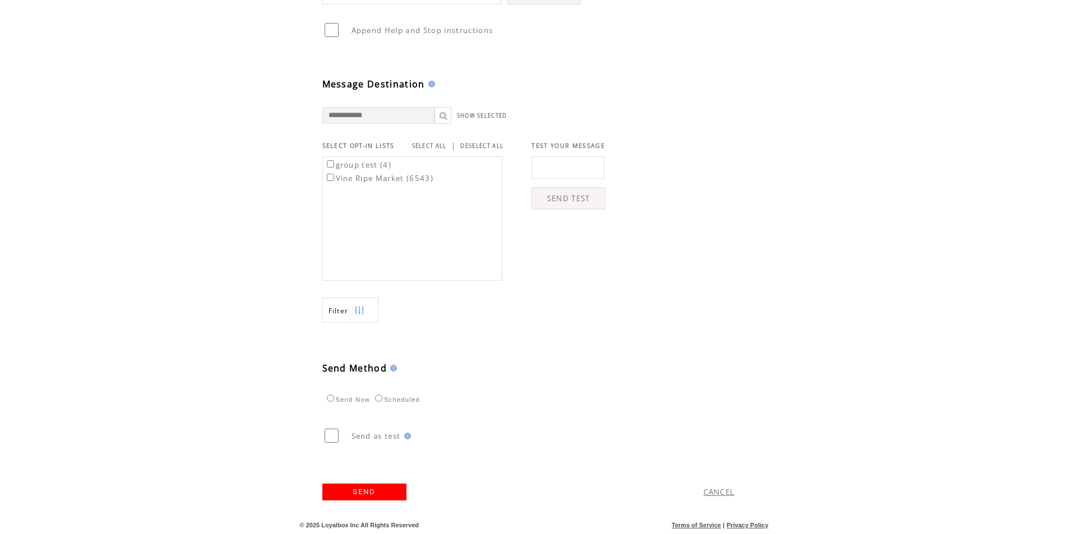 Image resolution: width=1068 pixels, height=534 pixels. Describe the element at coordinates (330, 164) in the screenshot. I see `input: group test (4)` at that location.